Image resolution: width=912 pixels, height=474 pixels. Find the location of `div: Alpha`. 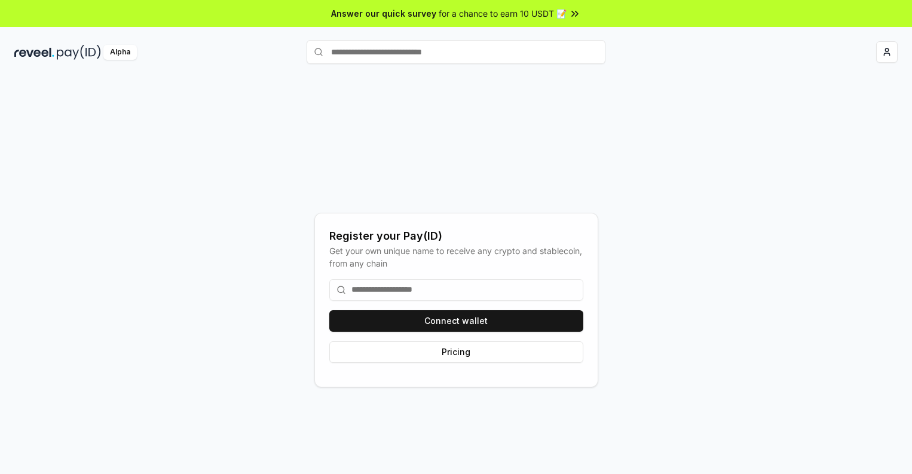

div: Alpha is located at coordinates (120, 52).